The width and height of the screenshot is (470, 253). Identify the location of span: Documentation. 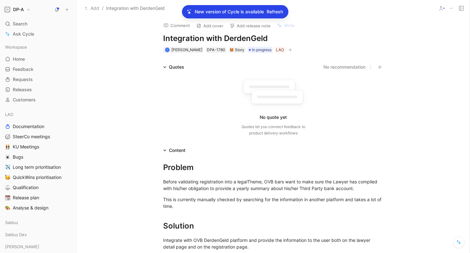
(28, 127).